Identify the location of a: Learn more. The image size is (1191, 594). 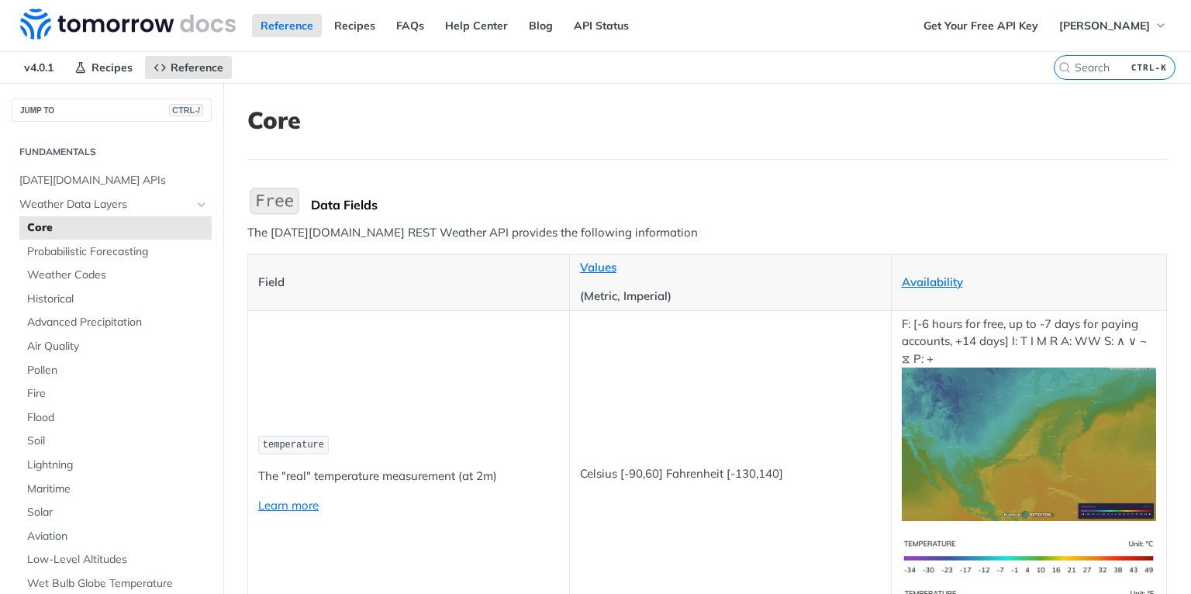
(288, 505).